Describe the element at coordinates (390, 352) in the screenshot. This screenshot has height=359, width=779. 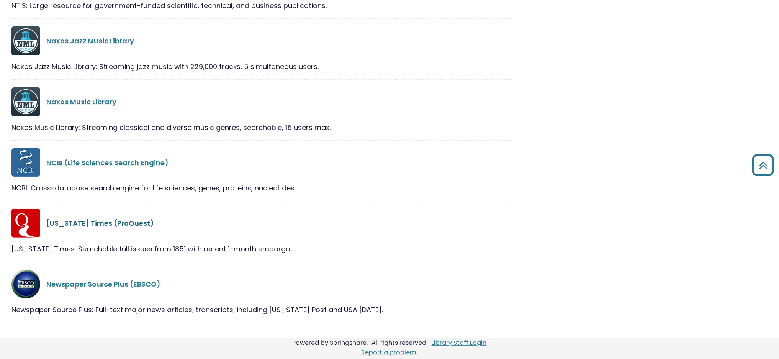
I see `a: Report a problem.` at that location.